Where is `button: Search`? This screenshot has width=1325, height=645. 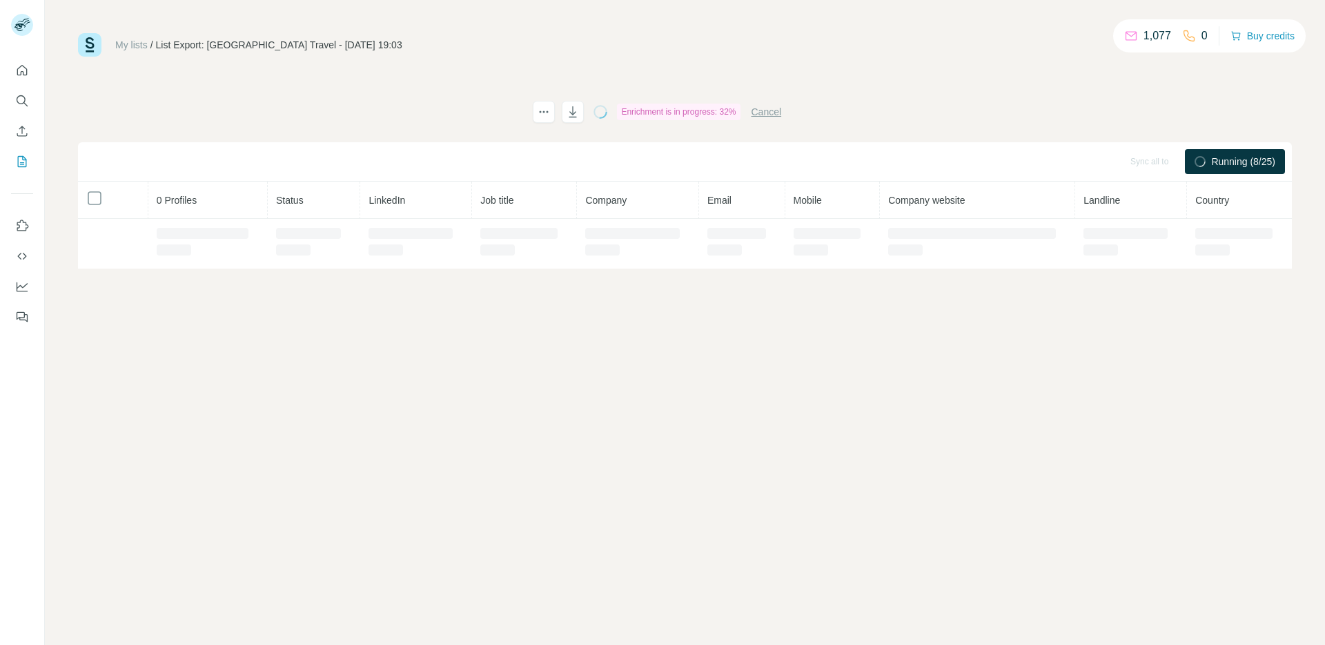
button: Search is located at coordinates (22, 101).